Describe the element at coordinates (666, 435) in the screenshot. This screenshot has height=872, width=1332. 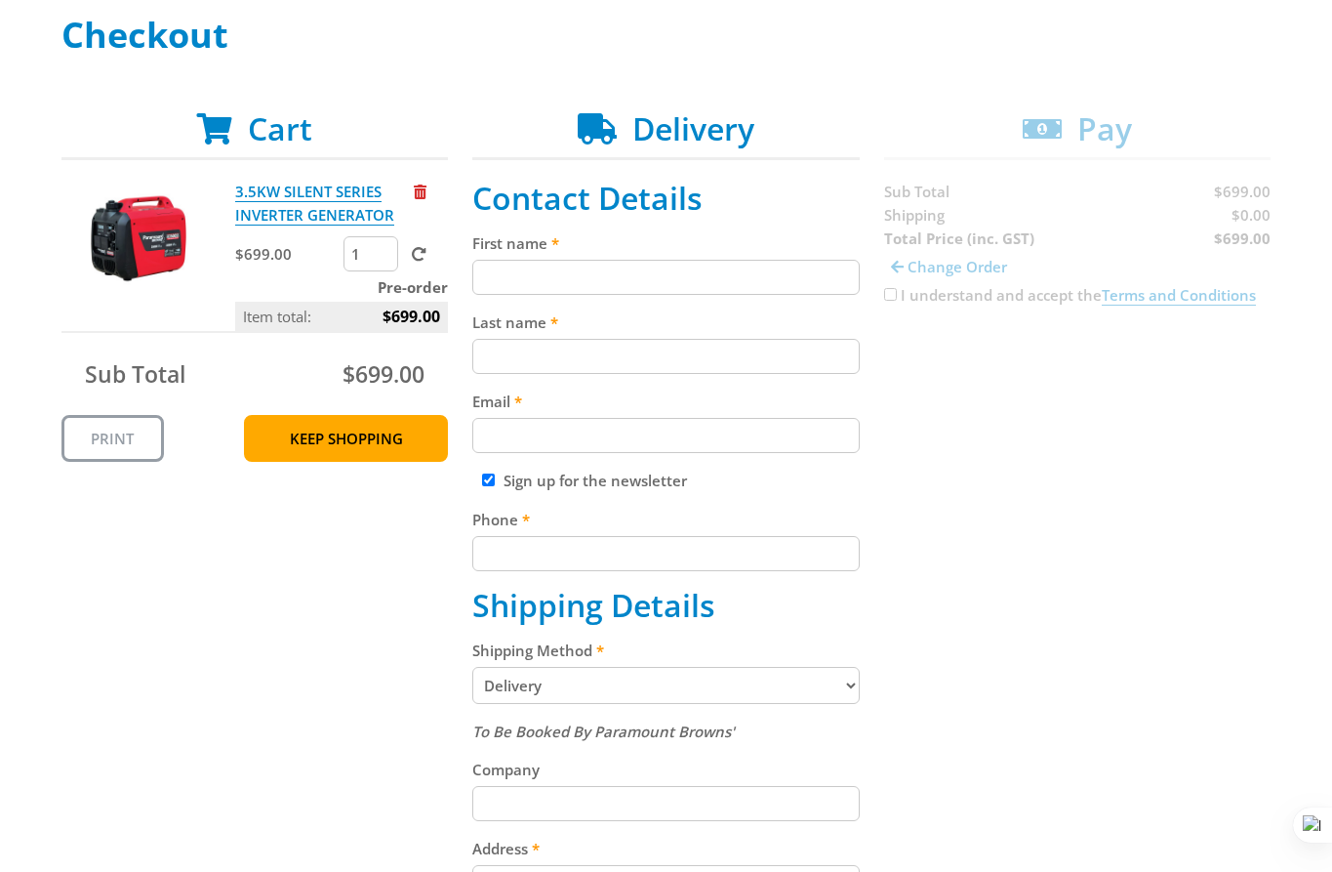
I see `input: Please enter your email address.` at that location.